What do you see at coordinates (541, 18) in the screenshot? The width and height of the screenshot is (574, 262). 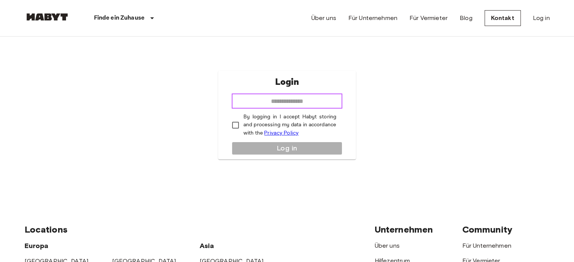 I see `a: Log in` at bounding box center [541, 18].